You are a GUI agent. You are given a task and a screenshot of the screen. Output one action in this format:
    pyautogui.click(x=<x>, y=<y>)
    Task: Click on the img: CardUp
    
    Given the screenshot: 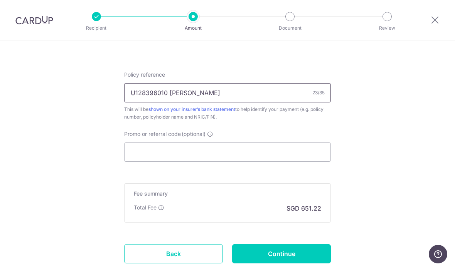 What is the action you would take?
    pyautogui.click(x=34, y=20)
    